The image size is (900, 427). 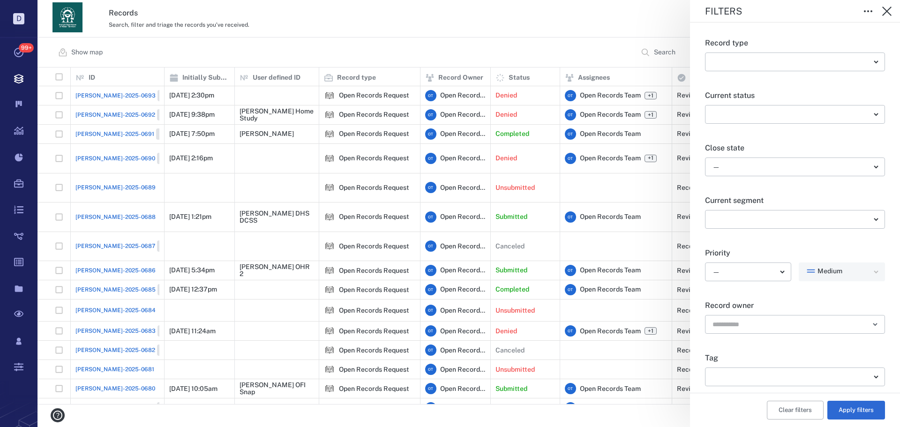 I want to click on p: Record type, so click(x=795, y=43).